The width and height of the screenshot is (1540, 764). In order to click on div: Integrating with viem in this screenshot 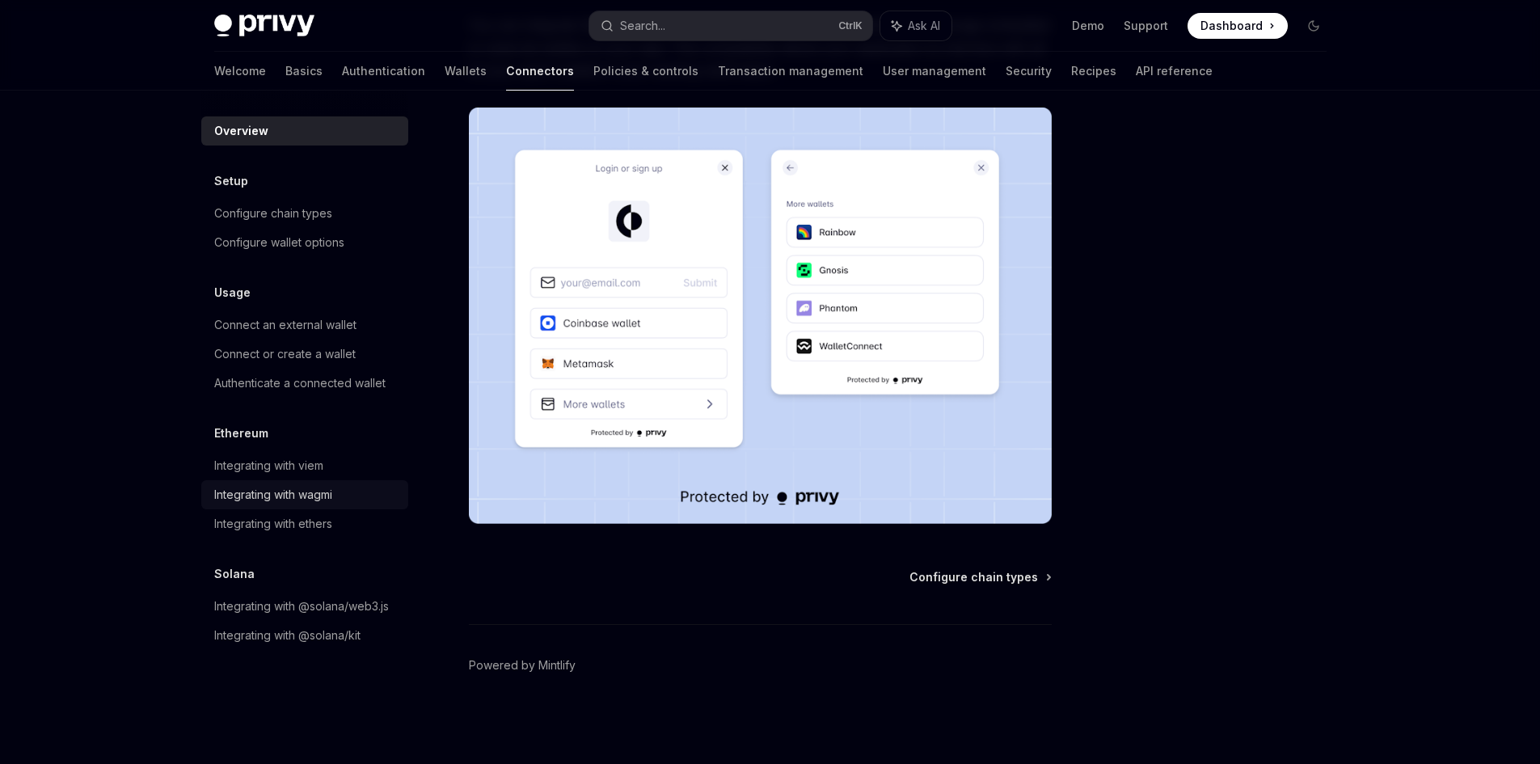, I will do `click(268, 466)`.